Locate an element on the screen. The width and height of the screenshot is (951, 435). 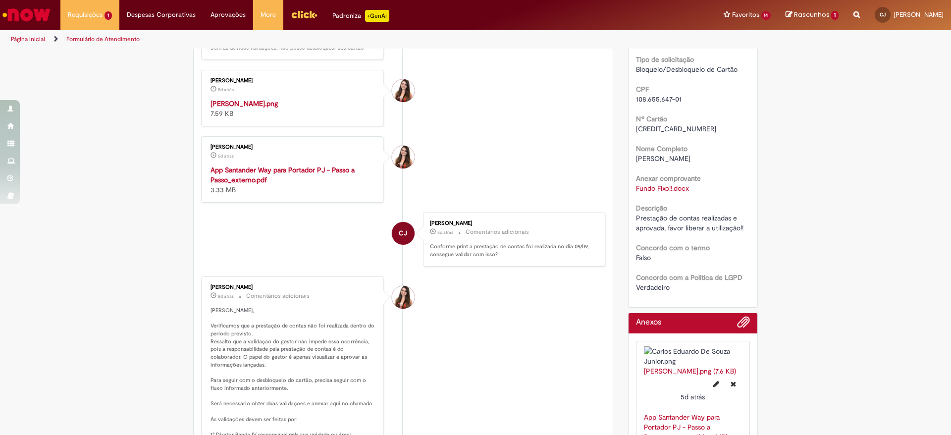
p: +GenAi is located at coordinates (377, 16).